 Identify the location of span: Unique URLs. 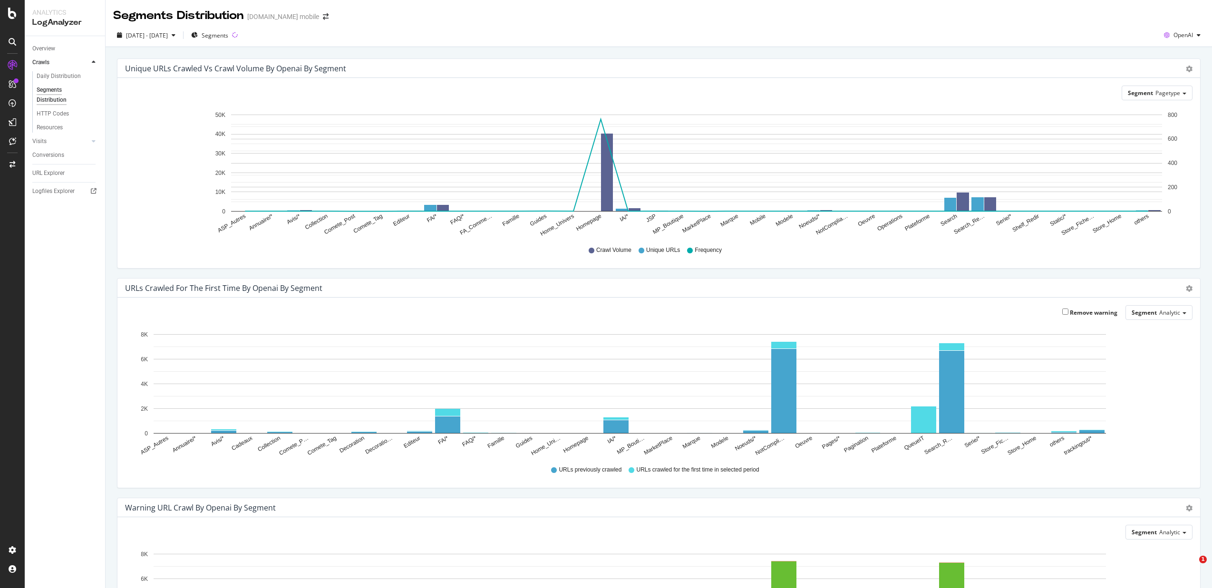
(663, 250).